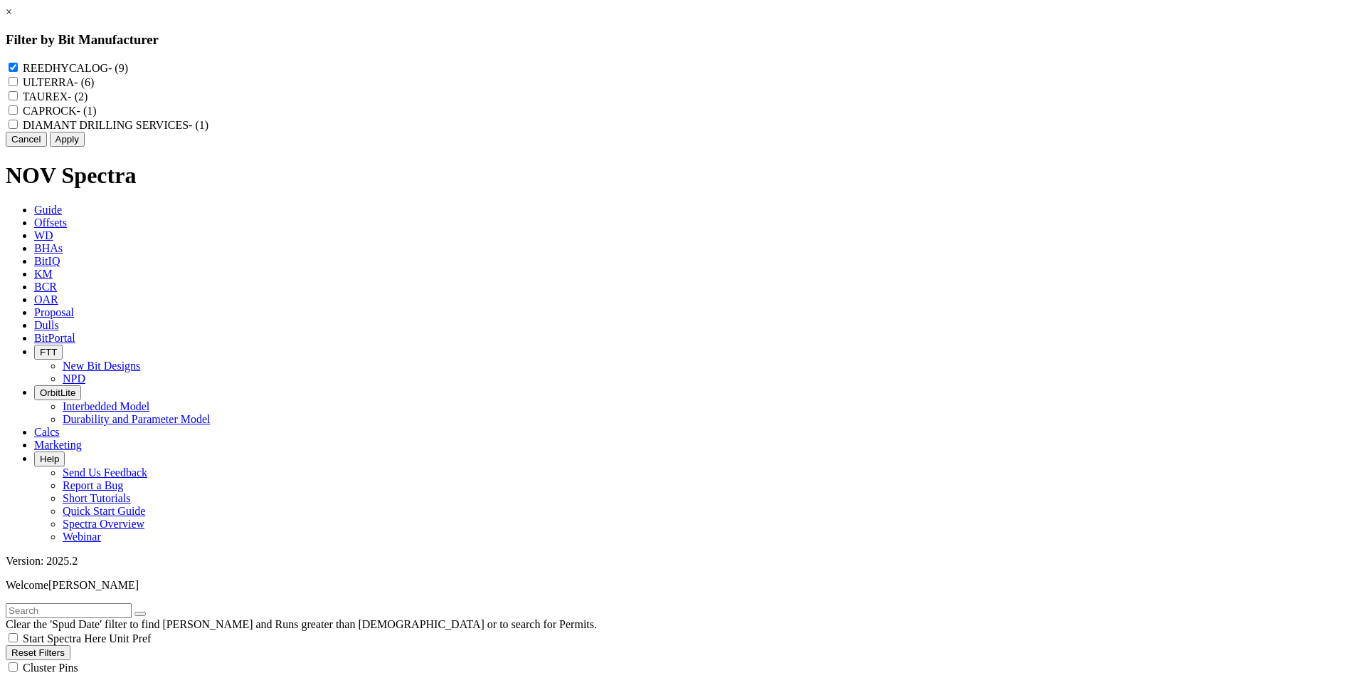 The image size is (1366, 673). Describe the element at coordinates (49, 458) in the screenshot. I see `span: Help` at that location.